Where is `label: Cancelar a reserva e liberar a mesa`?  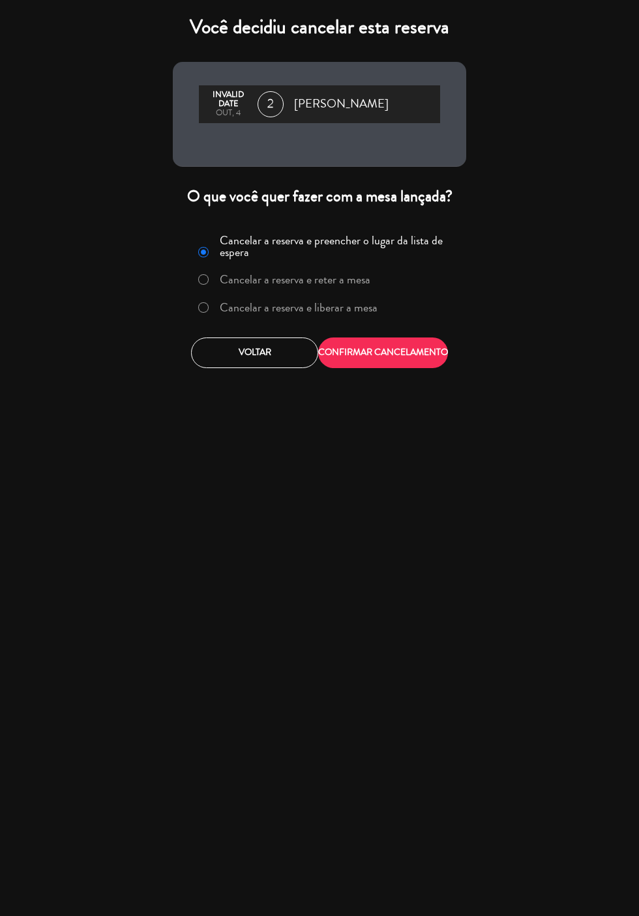 label: Cancelar a reserva e liberar a mesa is located at coordinates (298, 308).